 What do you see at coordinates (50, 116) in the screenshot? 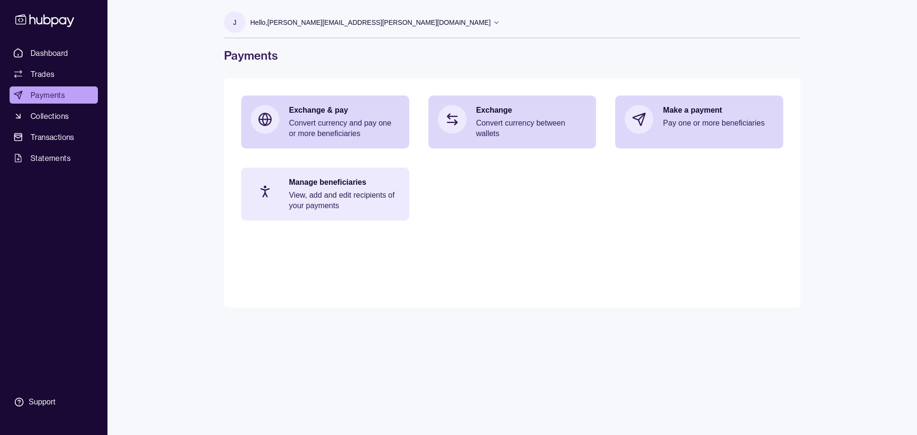
I see `span: Collections` at bounding box center [50, 116].